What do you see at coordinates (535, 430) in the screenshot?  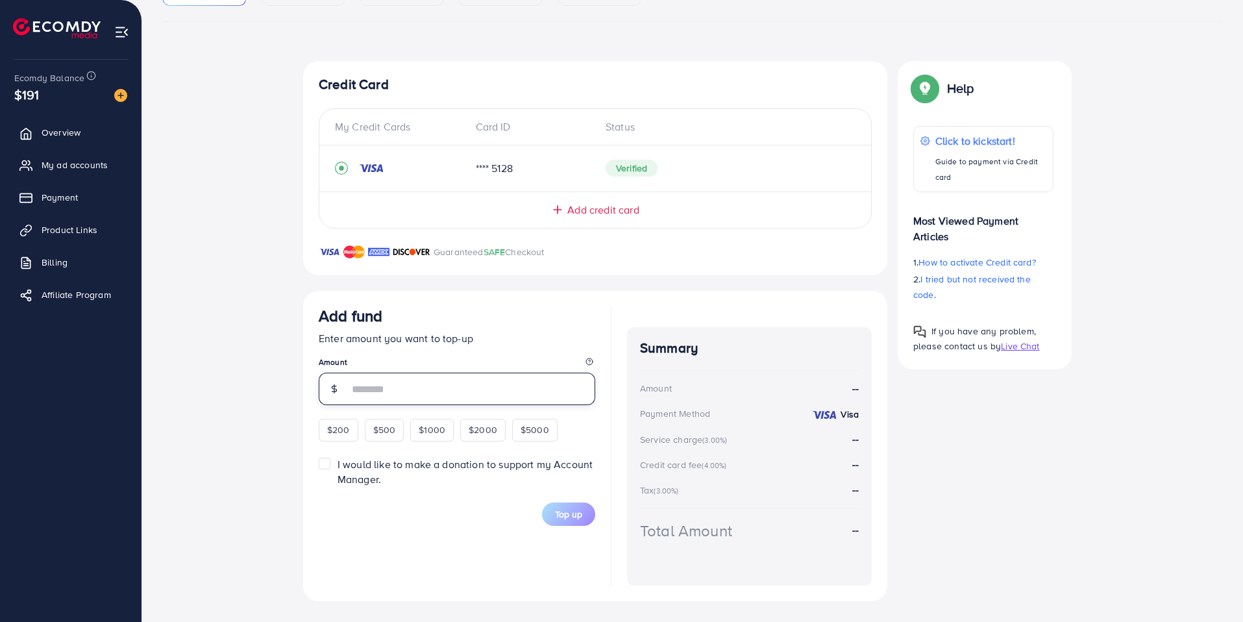 I see `span: $5000` at bounding box center [535, 430].